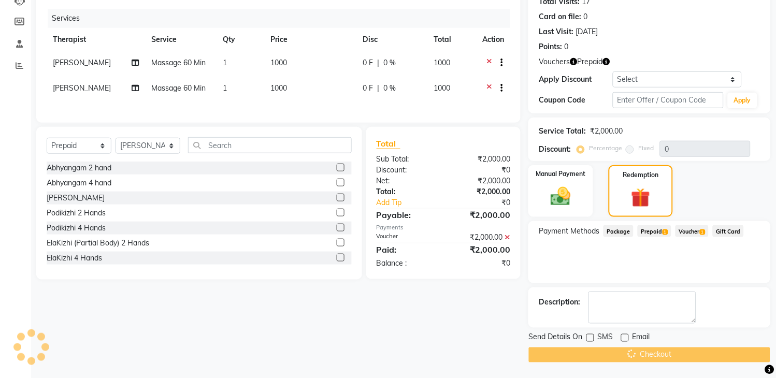 The width and height of the screenshot is (776, 378). I want to click on th: Total, so click(453, 39).